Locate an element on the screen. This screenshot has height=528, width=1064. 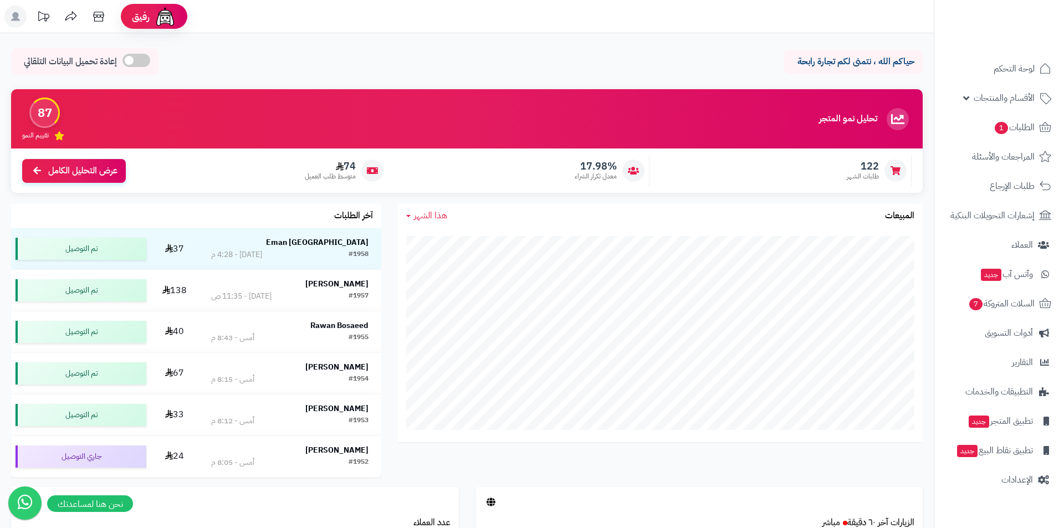
a: عرض التحليل الكامل is located at coordinates (74, 171).